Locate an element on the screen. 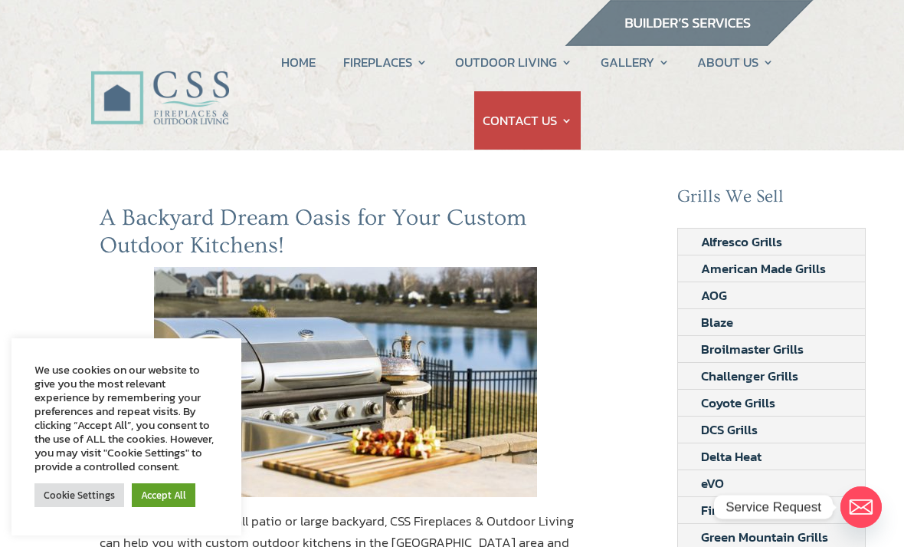 Image resolution: width=904 pixels, height=547 pixels. a: Alfresco Grills is located at coordinates (742, 241).